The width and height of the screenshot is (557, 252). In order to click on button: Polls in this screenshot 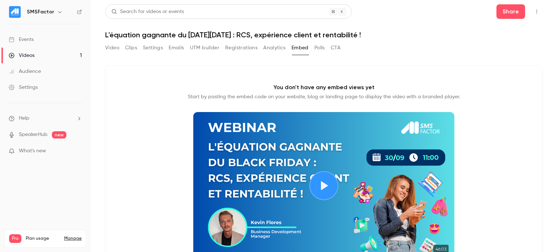, I will do `click(319, 48)`.